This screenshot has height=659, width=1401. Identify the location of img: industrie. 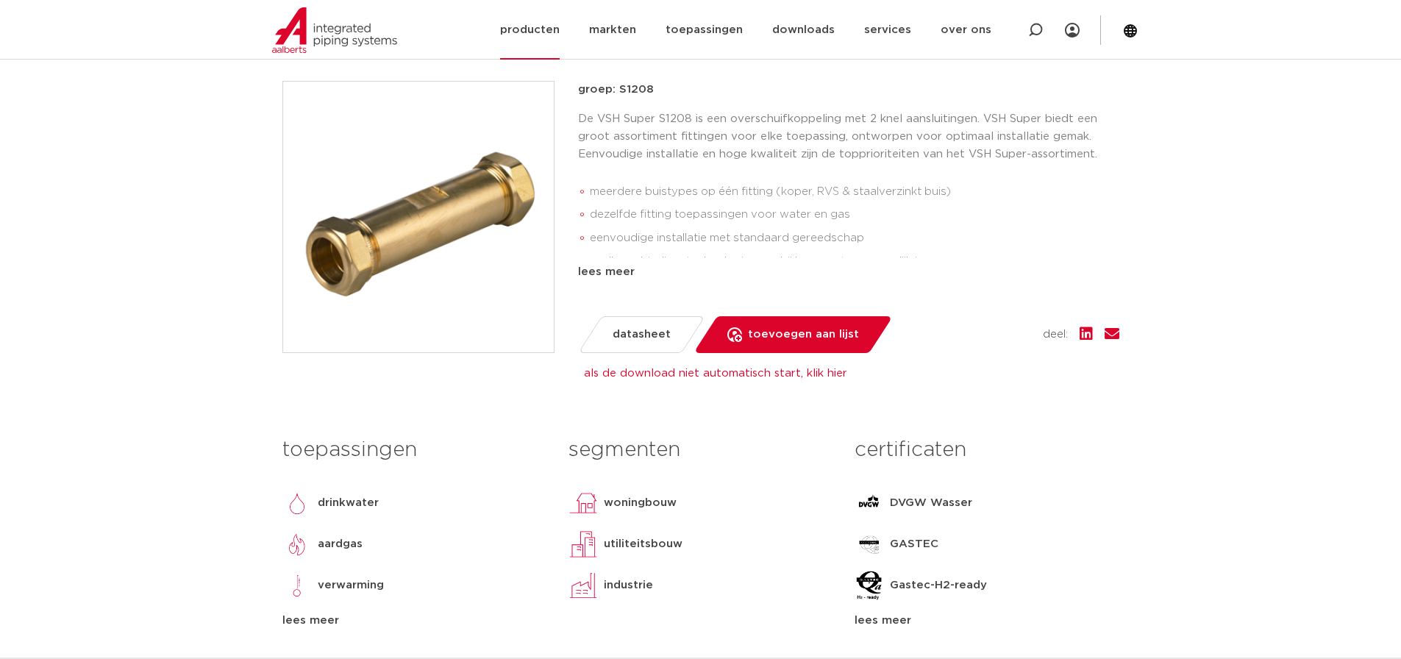
(583, 585).